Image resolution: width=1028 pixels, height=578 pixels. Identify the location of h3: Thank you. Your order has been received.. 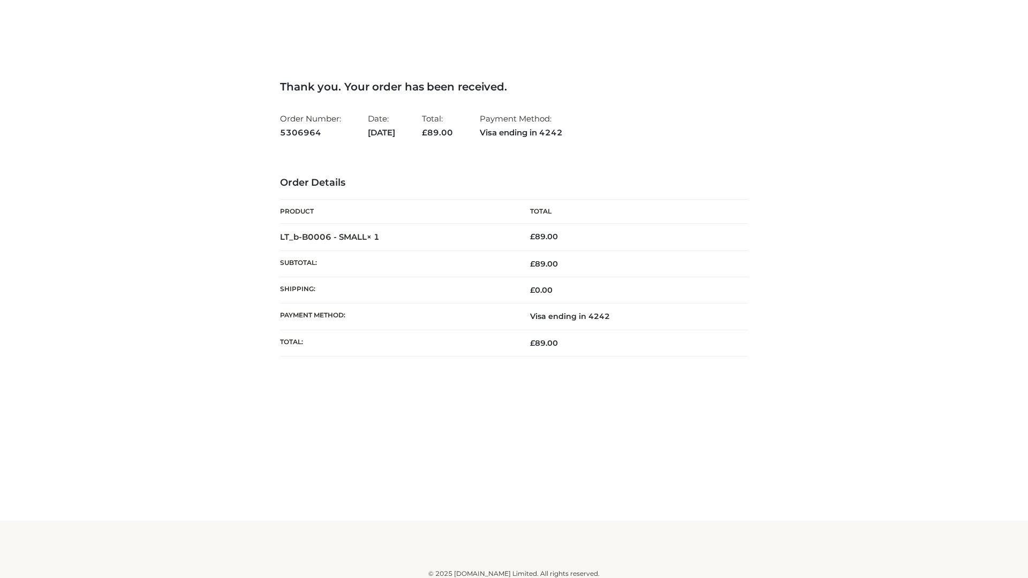
(514, 87).